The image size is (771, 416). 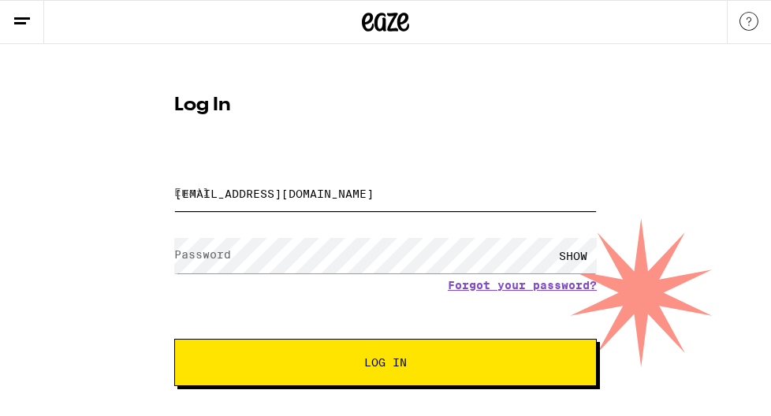 What do you see at coordinates (203, 255) in the screenshot?
I see `label: Password` at bounding box center [203, 255].